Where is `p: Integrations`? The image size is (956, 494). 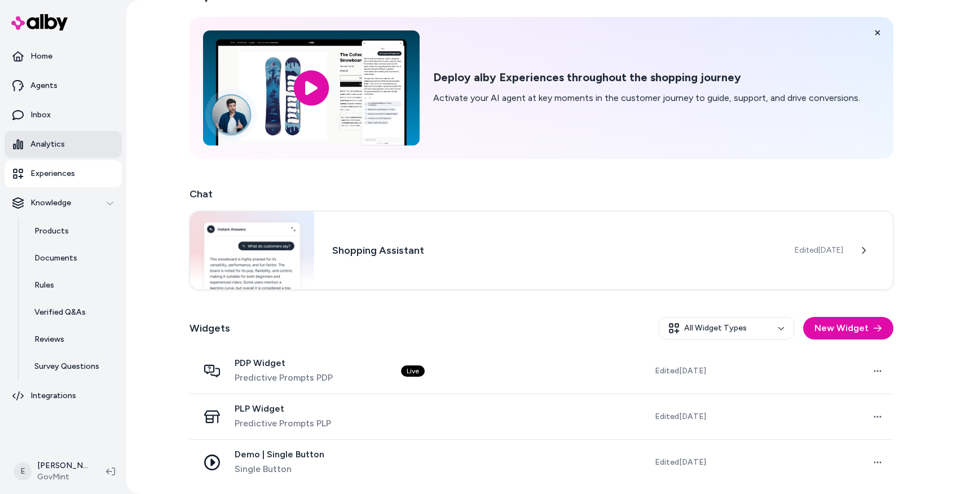 p: Integrations is located at coordinates (53, 396).